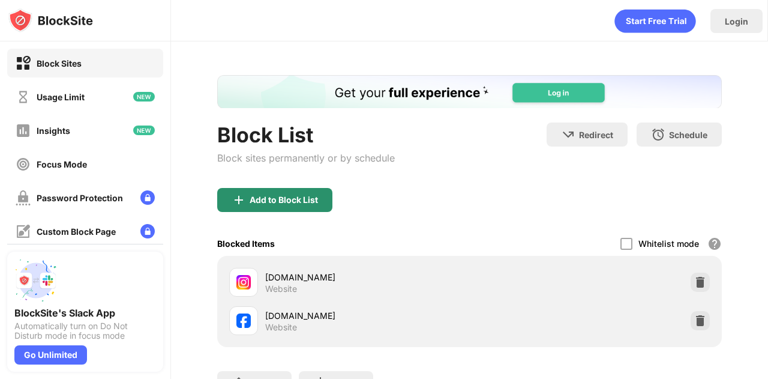  Describe the element at coordinates (656, 21) in the screenshot. I see `div: animation` at that location.